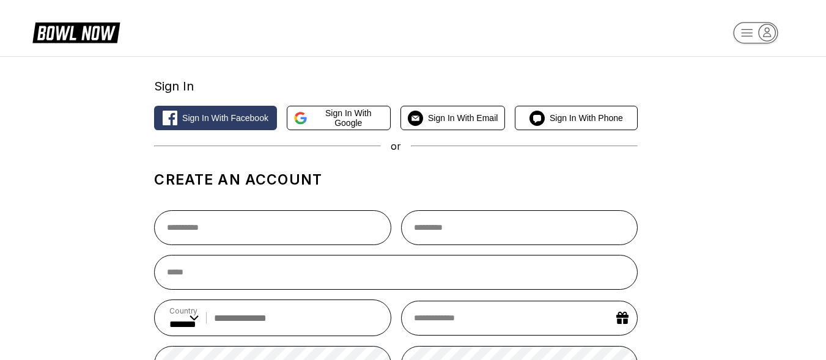  Describe the element at coordinates (396, 146) in the screenshot. I see `div: or` at that location.